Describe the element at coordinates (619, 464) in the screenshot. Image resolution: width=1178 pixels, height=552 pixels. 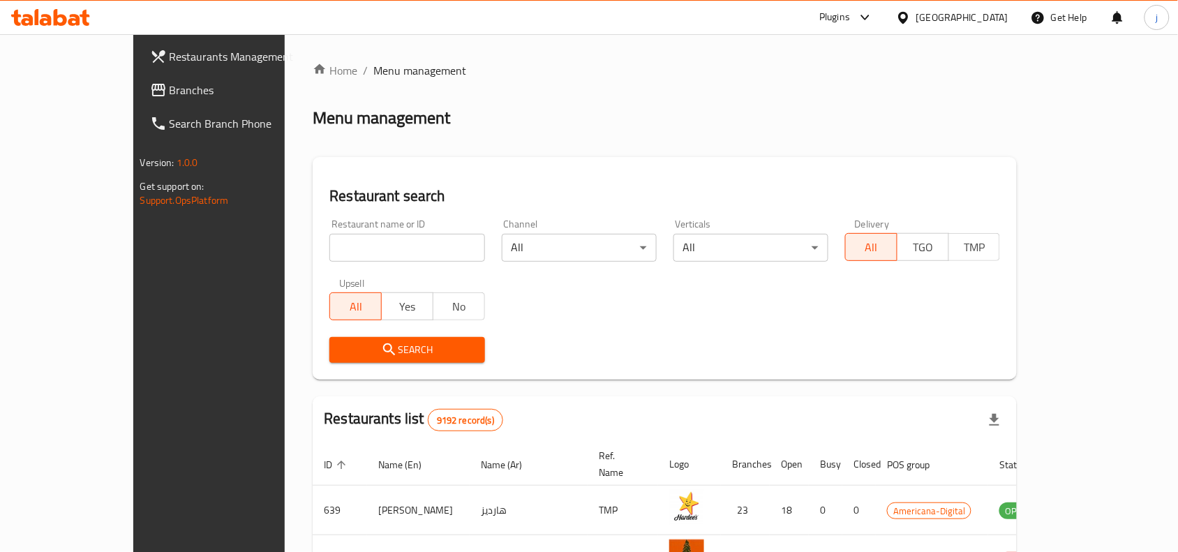
I see `span: Ref. Name` at that location.